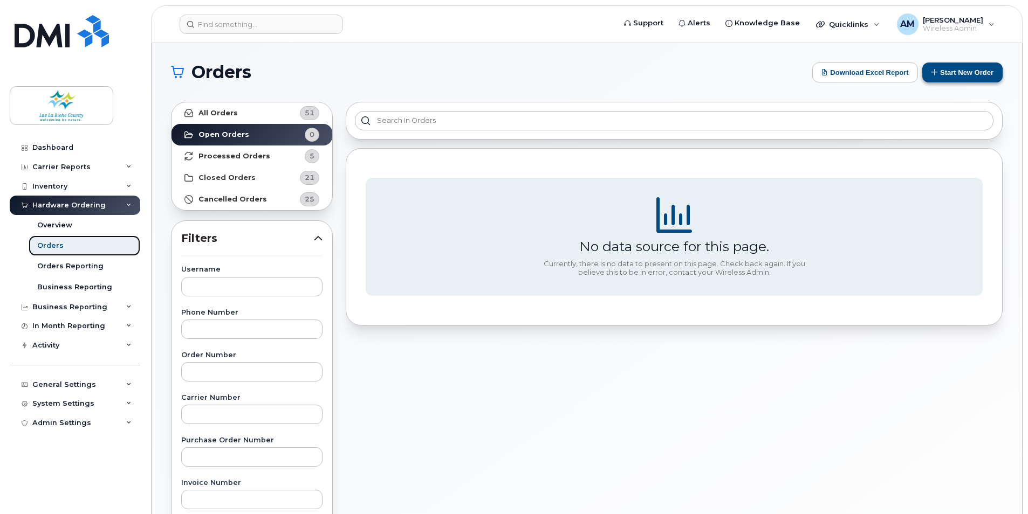 The image size is (1028, 514). I want to click on span: 51, so click(309, 113).